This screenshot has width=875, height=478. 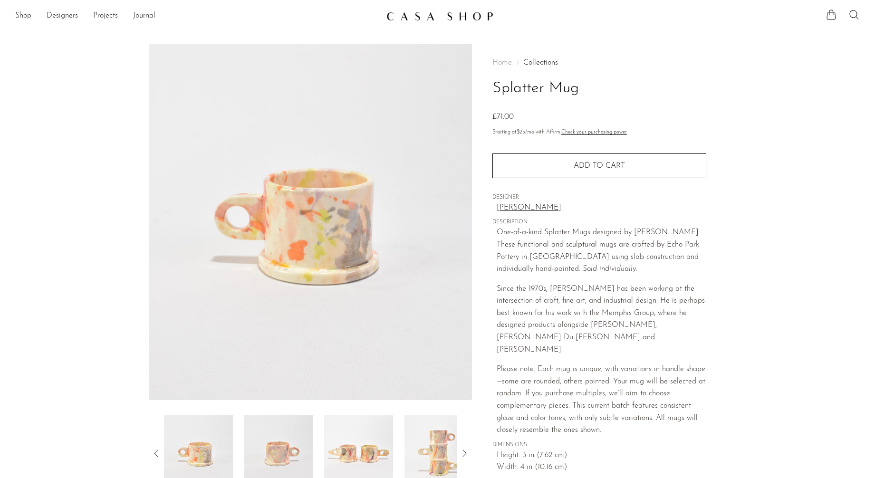 What do you see at coordinates (599, 222) in the screenshot?
I see `span: DESCRIPTION` at bounding box center [599, 222].